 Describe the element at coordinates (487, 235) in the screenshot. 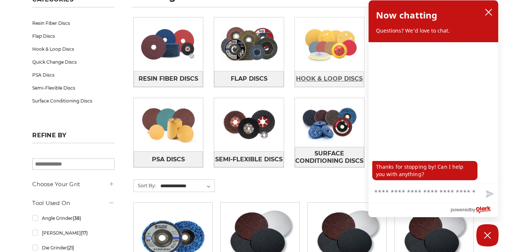

I see `button: Close Chatbox` at that location.